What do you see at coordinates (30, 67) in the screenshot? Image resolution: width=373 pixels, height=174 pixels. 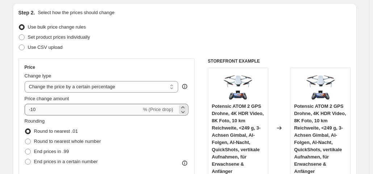 I see `h3: Price` at bounding box center [30, 67].